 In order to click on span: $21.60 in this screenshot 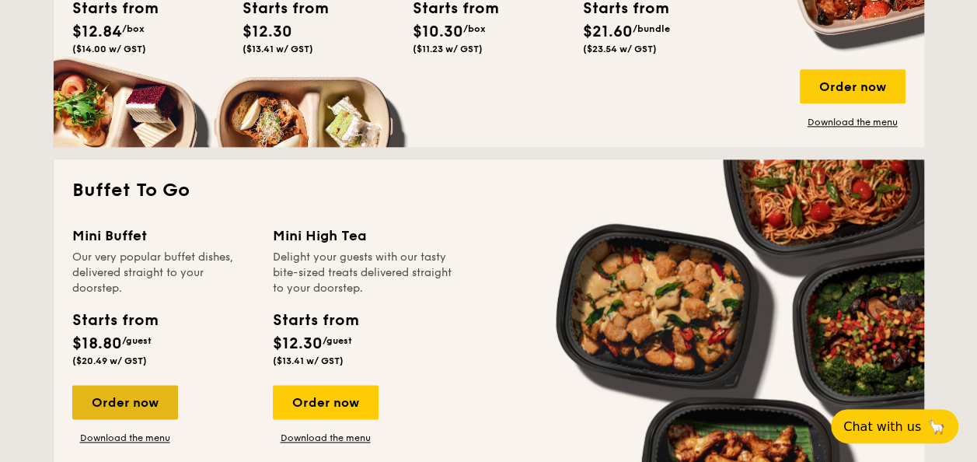, I will do `click(608, 32)`.